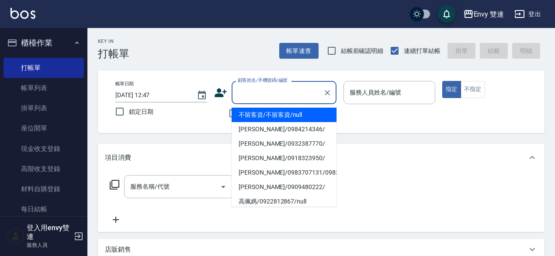 The image size is (555, 256). What do you see at coordinates (23, 13) in the screenshot?
I see `img: Logo` at bounding box center [23, 13].